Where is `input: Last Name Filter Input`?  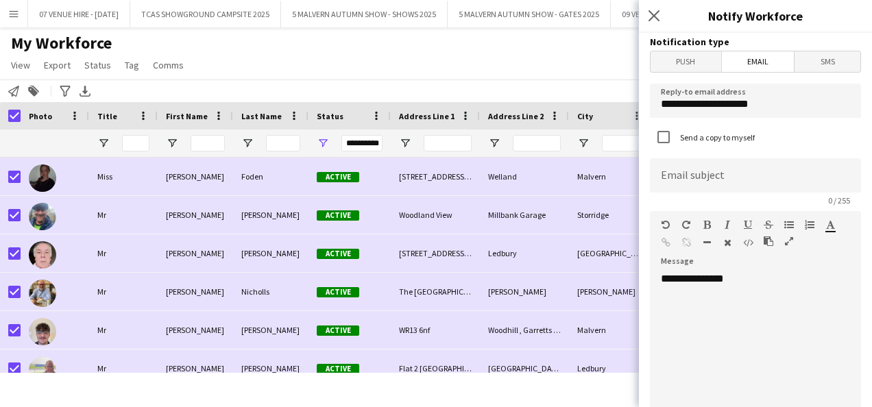 input: Last Name Filter Input is located at coordinates (283, 143).